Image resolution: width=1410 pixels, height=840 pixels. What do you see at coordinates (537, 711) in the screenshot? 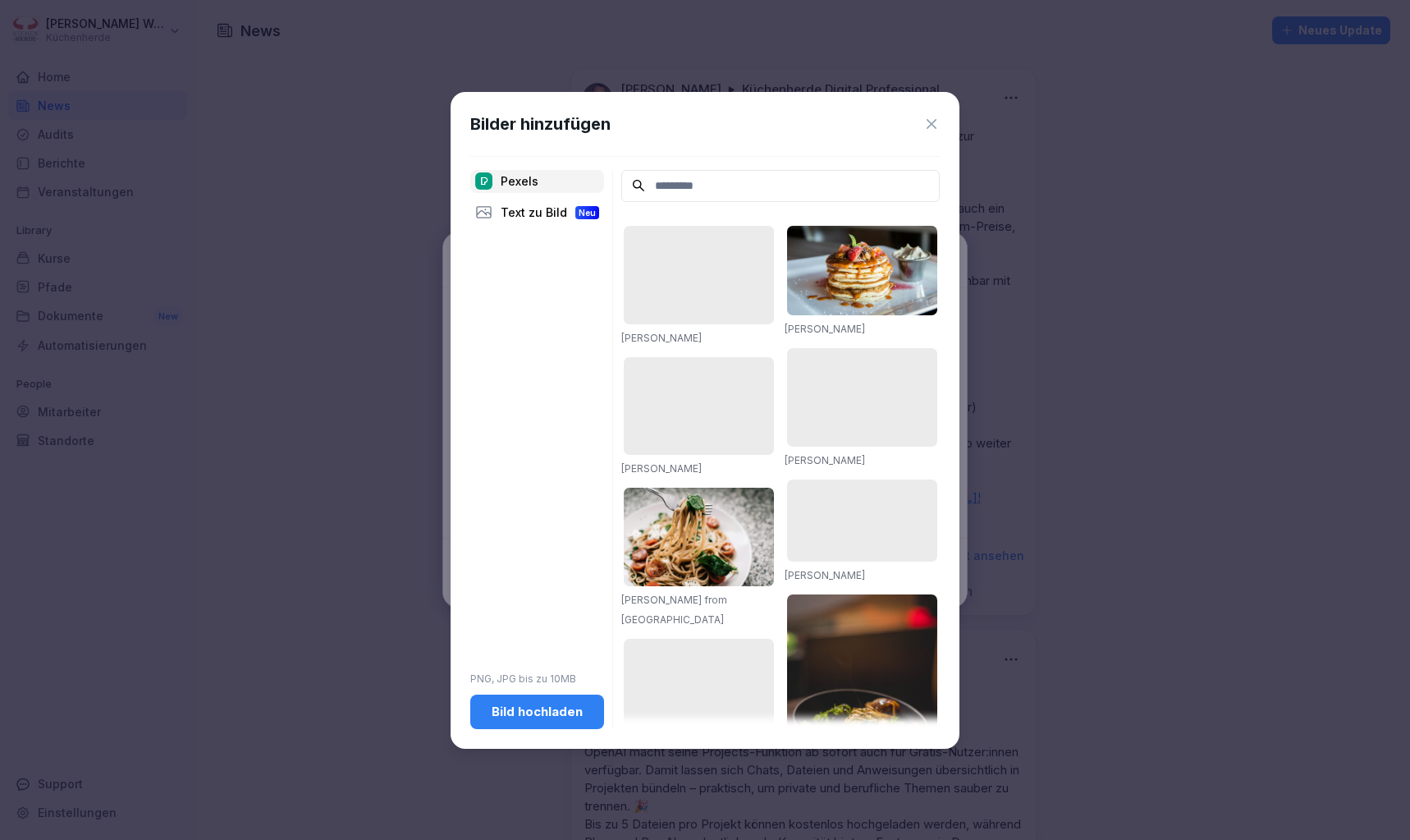
I see `button: Bild hochladen` at bounding box center [537, 711].